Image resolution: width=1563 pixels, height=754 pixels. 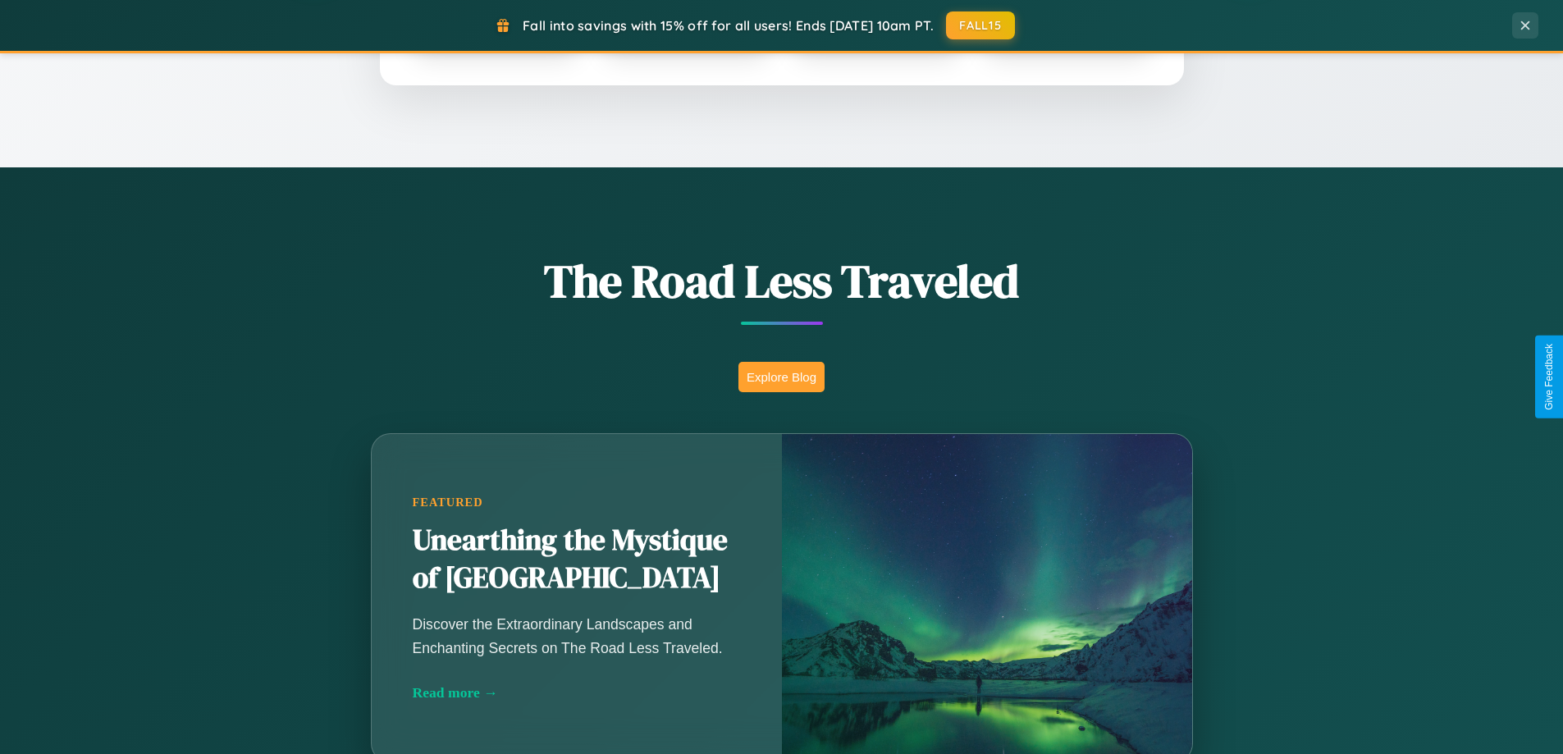 I want to click on div: Featured, so click(x=577, y=502).